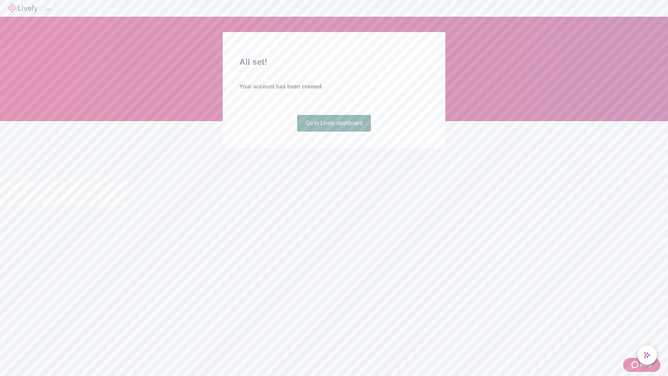  I want to click on svg: Zendesk support icon, so click(636, 365).